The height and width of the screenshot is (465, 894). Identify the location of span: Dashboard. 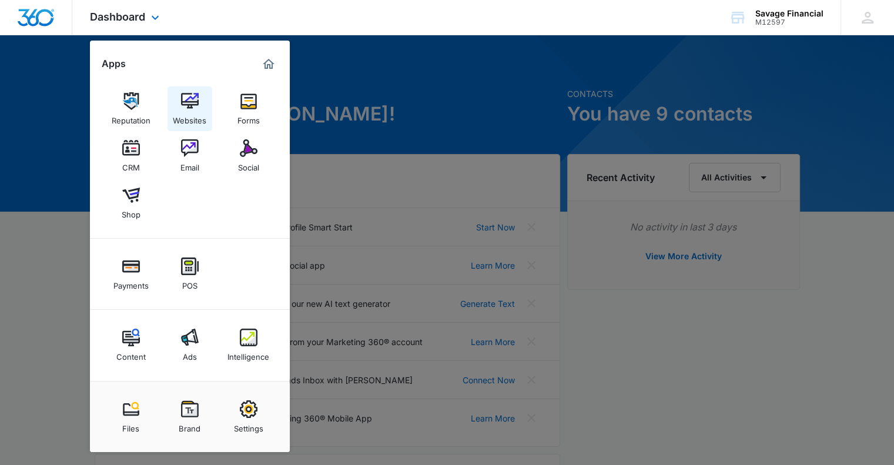
(118, 16).